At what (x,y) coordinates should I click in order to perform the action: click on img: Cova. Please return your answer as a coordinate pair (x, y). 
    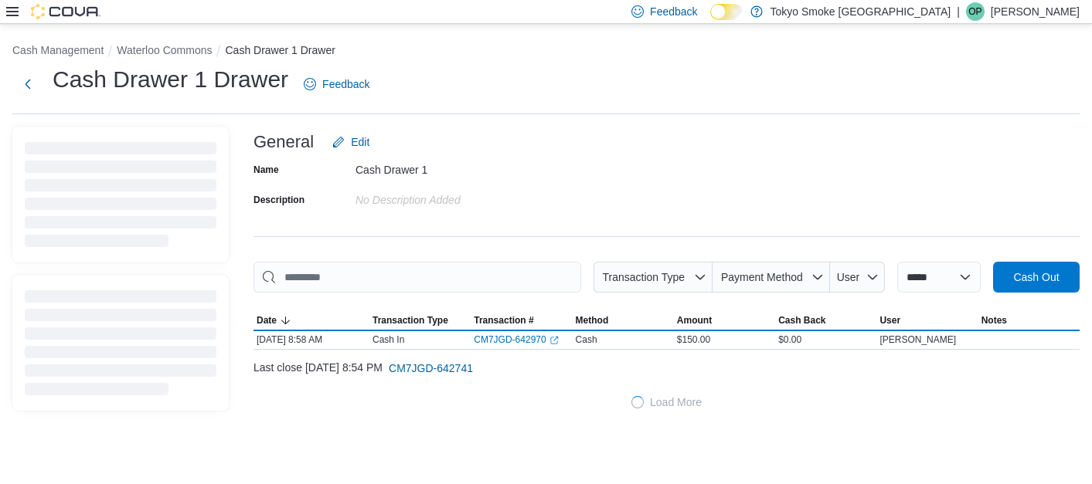
    Looking at the image, I should click on (66, 12).